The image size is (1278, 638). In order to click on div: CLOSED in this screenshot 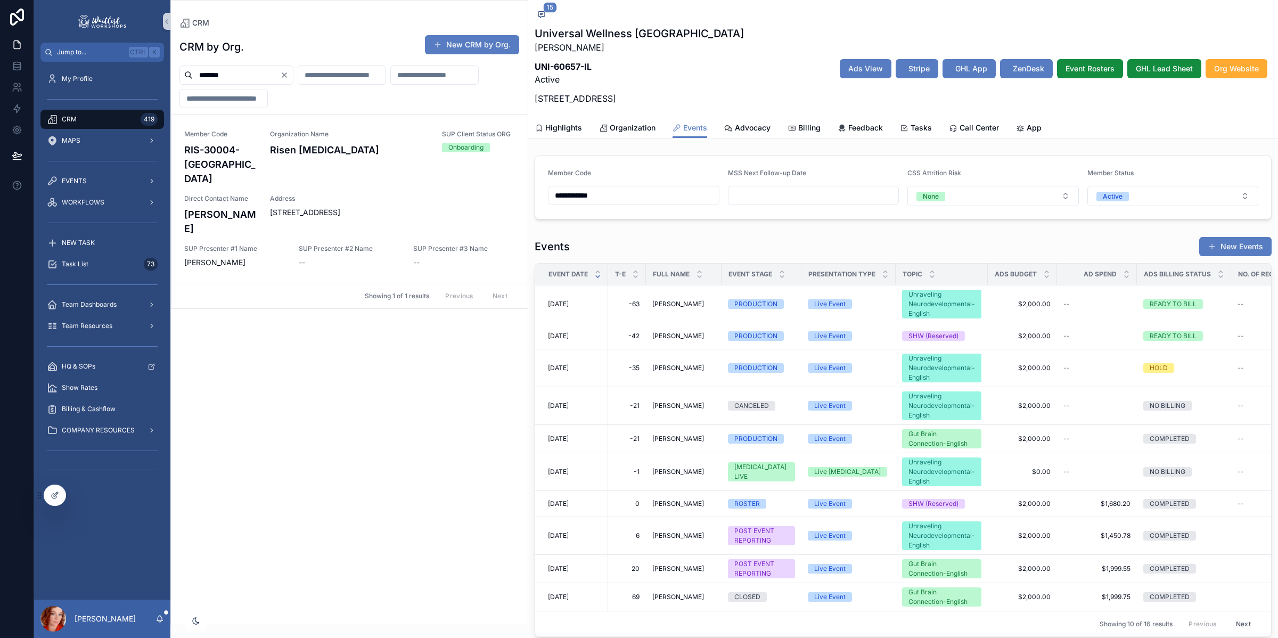, I will do `click(747, 597)`.